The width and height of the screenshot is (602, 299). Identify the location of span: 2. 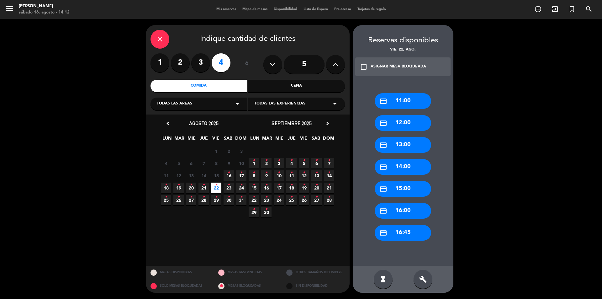
(229, 151).